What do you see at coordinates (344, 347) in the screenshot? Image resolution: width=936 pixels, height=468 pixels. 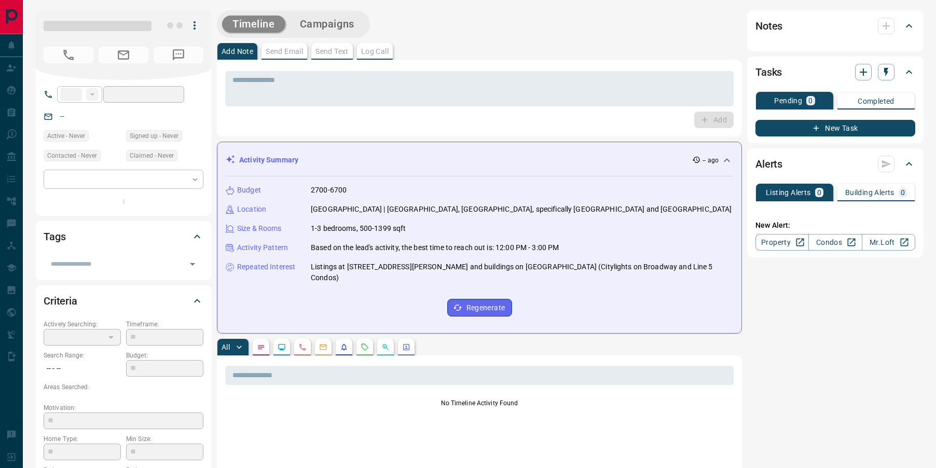 I see `svg: Listing Alerts` at bounding box center [344, 347].